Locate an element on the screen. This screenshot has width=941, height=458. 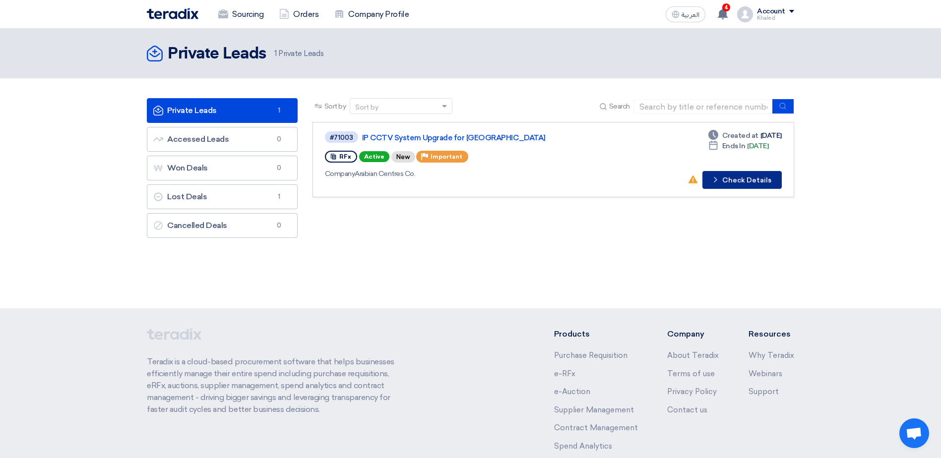
div: Arabian Centres Co. is located at coordinates (468, 174).